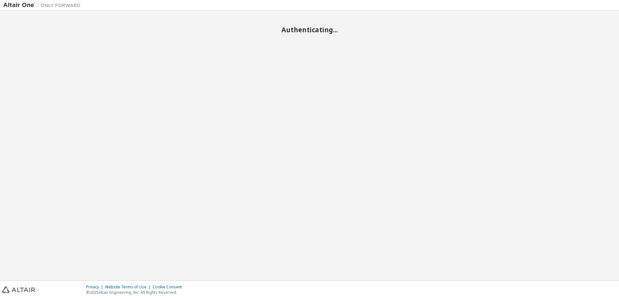 Image resolution: width=619 pixels, height=299 pixels. I want to click on p: © 2025 Altair Engineering, Inc. All Rights Reserved., so click(136, 292).